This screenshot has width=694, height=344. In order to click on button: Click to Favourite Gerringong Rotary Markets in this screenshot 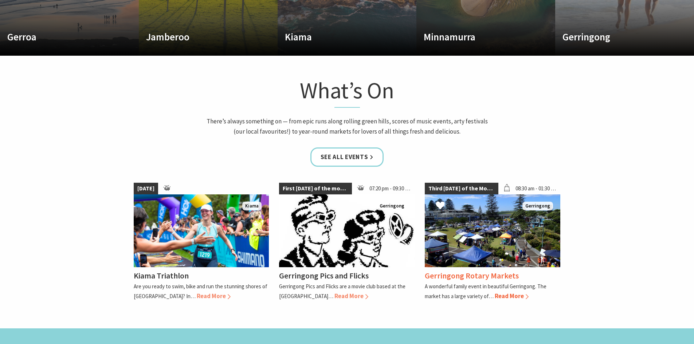, I will do `click(440, 206)`.